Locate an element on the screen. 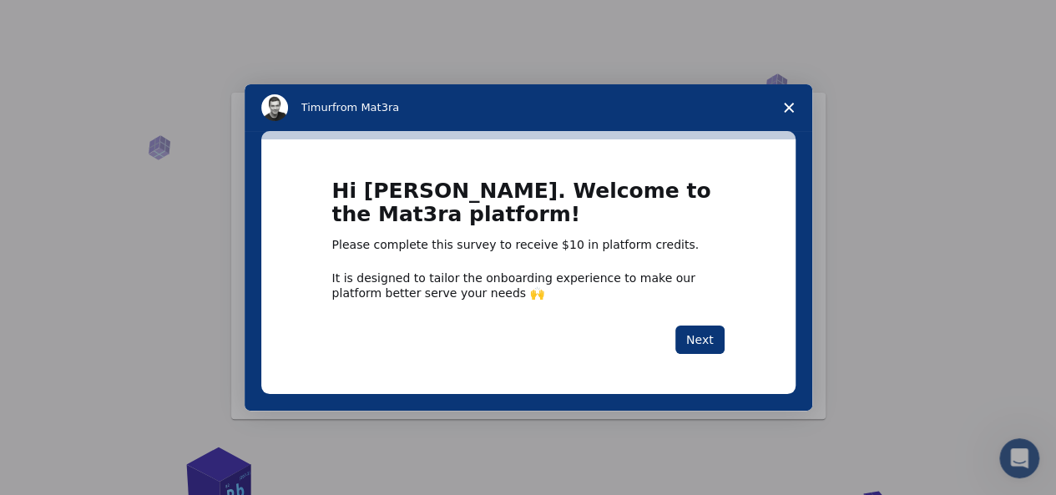 The image size is (1056, 495). div: Please complete this survey to receive $10 in platform credits. is located at coordinates (528, 245).